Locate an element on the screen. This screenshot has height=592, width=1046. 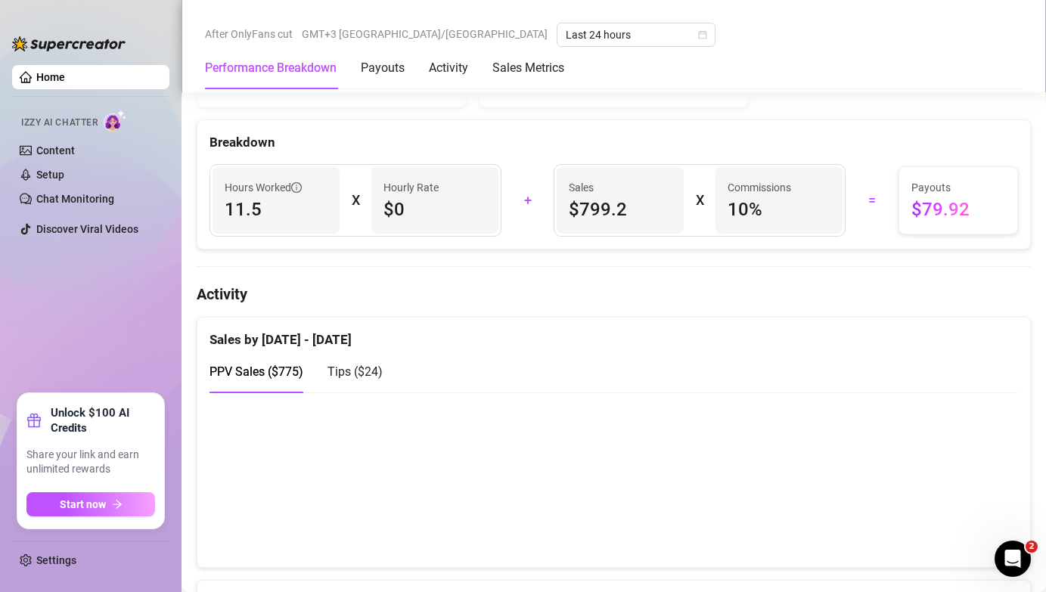
span: 11.5 is located at coordinates (276, 209).